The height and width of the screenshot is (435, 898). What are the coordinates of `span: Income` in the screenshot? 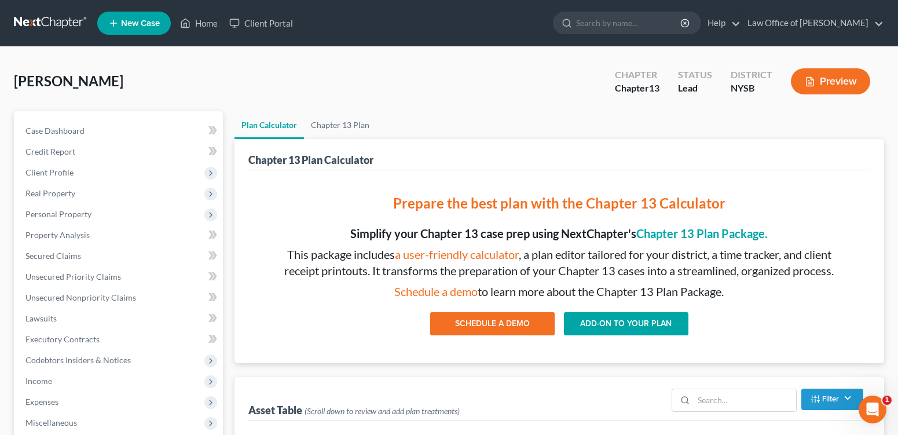 It's located at (39, 380).